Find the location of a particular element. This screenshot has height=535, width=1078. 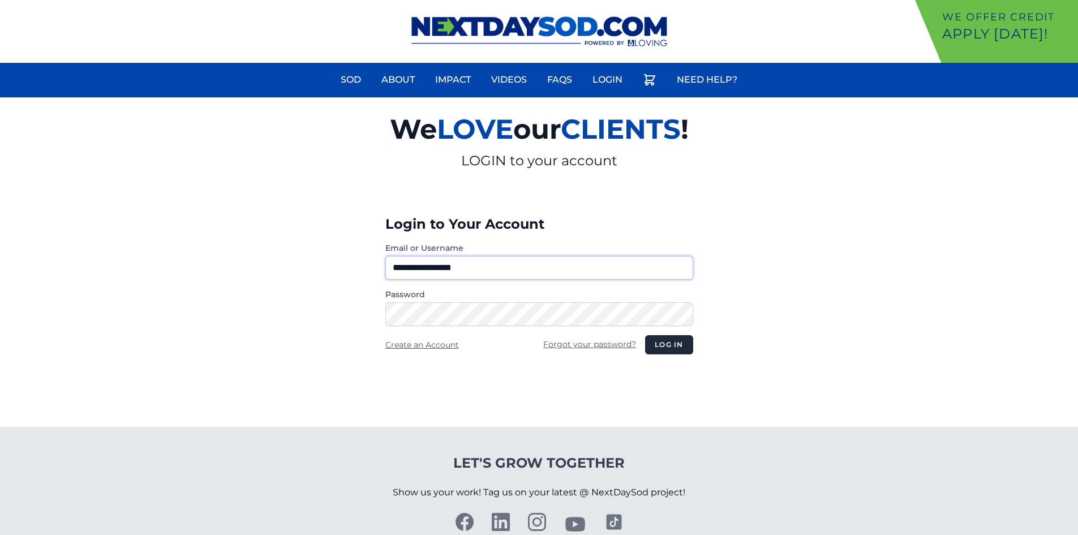

a: About is located at coordinates (398, 80).